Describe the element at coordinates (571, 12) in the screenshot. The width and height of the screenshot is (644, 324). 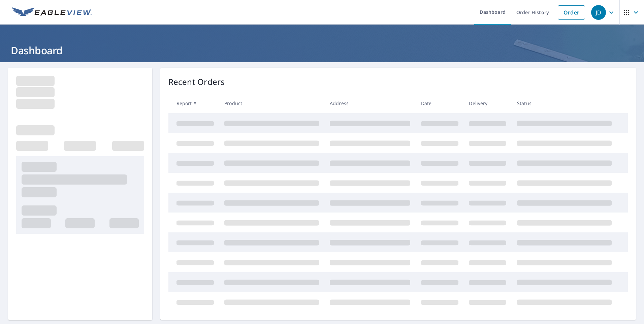
I see `a: Order` at that location.